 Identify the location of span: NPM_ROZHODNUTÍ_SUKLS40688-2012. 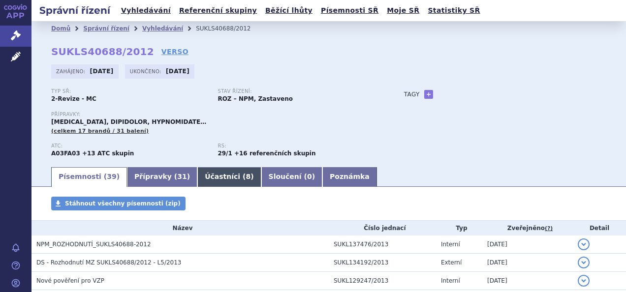
(93, 244).